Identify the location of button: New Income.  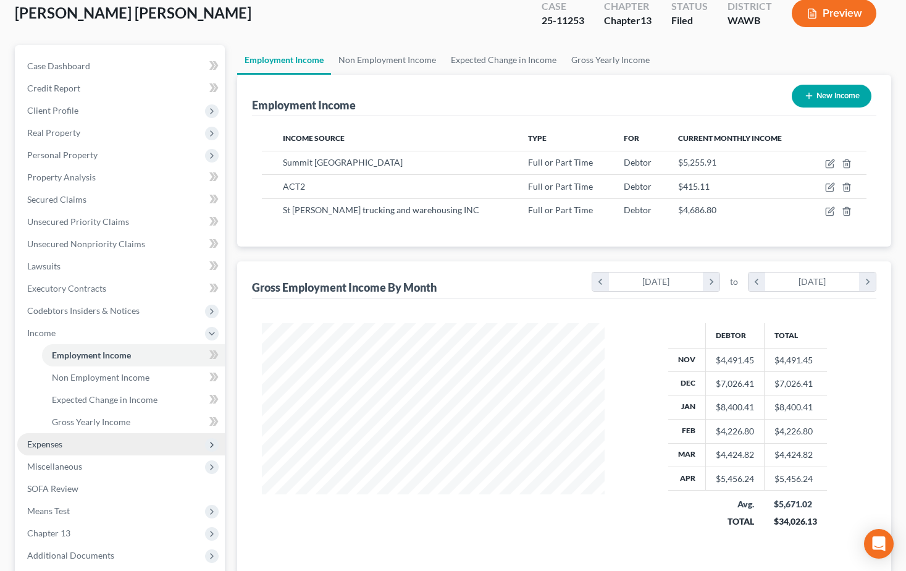
(831, 96).